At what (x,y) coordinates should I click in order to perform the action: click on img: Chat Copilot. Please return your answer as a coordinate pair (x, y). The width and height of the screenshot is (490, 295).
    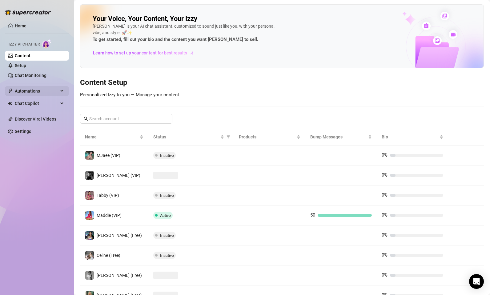
    Looking at the image, I should click on (10, 103).